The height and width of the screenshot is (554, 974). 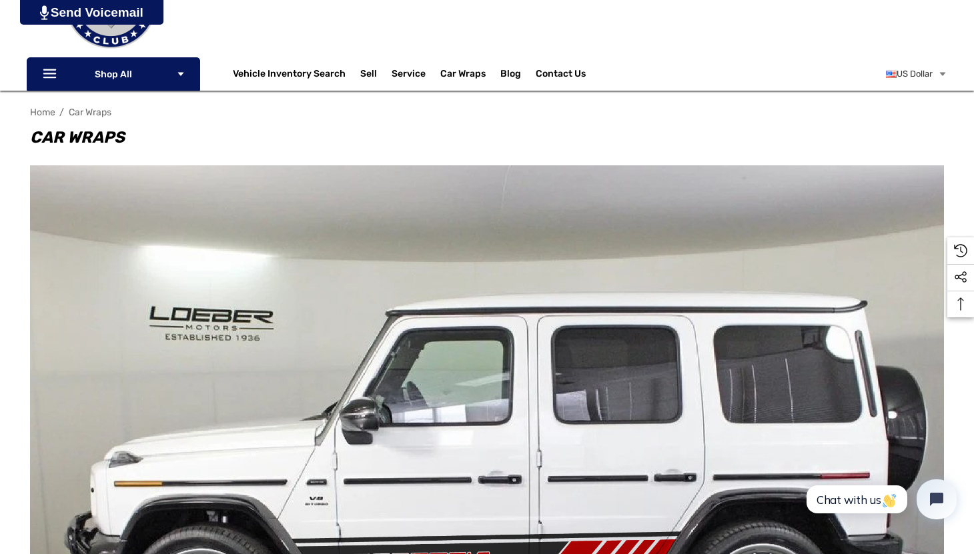 What do you see at coordinates (916, 74) in the screenshot?
I see `a: USD` at bounding box center [916, 74].